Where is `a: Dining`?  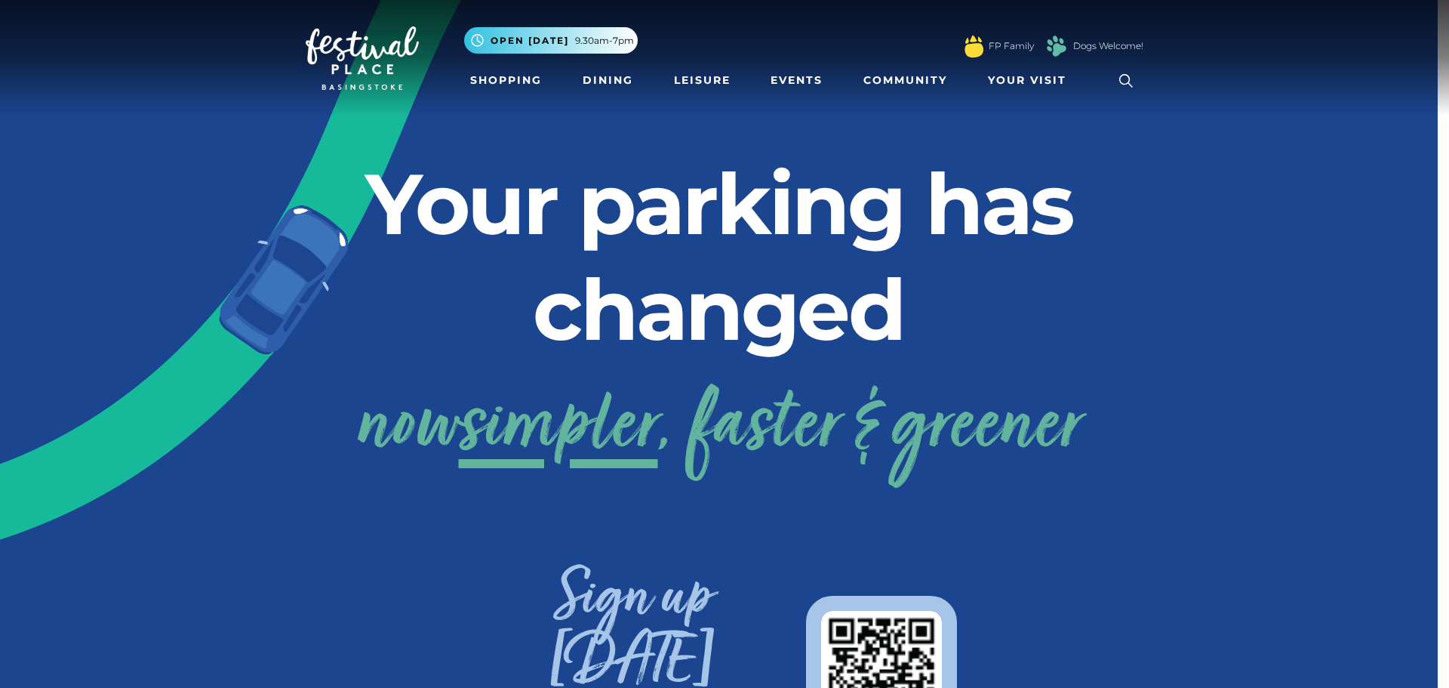
a: Dining is located at coordinates (608, 80).